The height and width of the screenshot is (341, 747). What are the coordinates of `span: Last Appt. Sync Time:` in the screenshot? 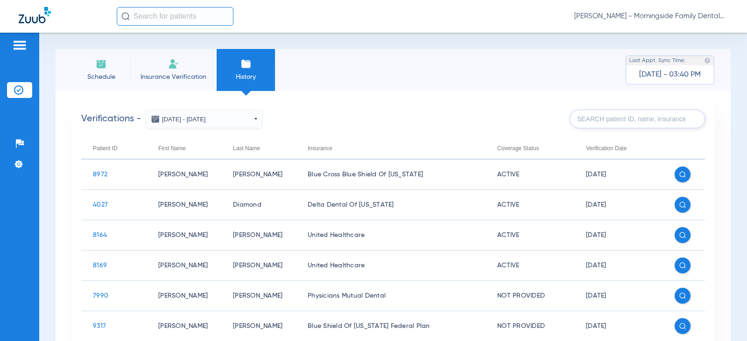 It's located at (657, 61).